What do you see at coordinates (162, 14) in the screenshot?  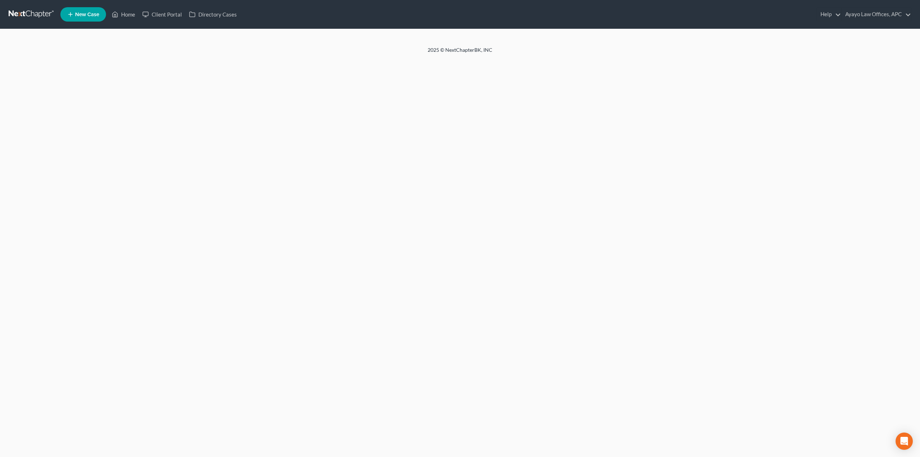 I see `a: Client Portal` at bounding box center [162, 14].